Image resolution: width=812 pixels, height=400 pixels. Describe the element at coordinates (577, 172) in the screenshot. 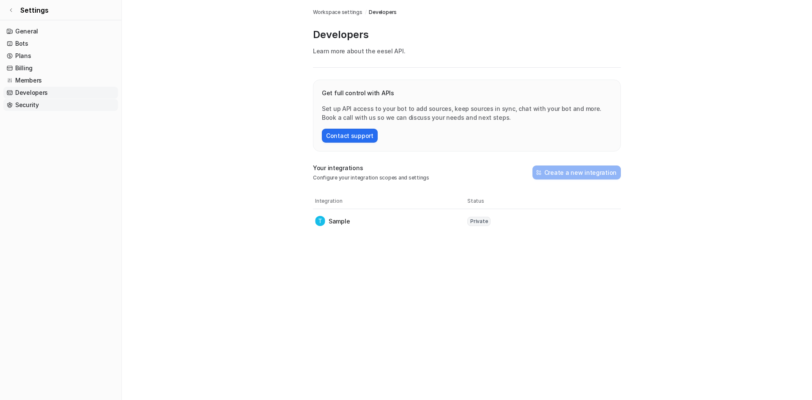

I see `button: Create a new integration` at that location.